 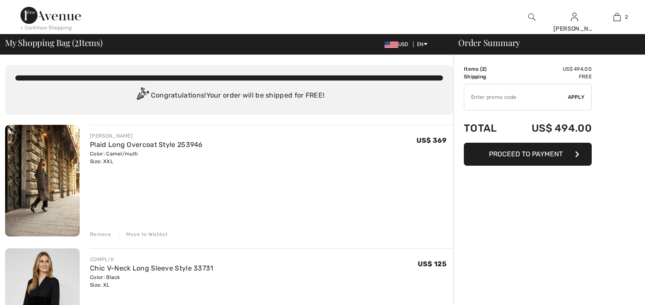 I want to click on img: US Dollar, so click(x=391, y=45).